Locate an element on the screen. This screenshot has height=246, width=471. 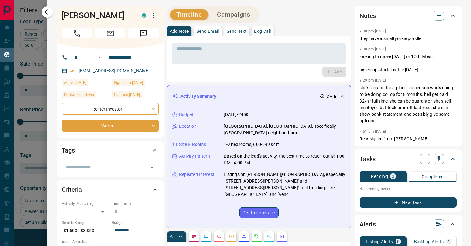
p: Budget: is located at coordinates (135, 222).